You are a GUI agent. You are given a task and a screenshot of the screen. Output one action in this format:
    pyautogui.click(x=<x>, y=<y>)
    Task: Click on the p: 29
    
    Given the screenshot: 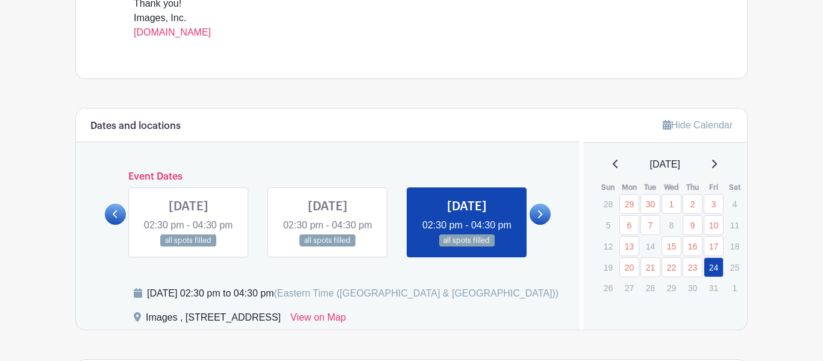 What is the action you would take?
    pyautogui.click(x=671, y=287)
    